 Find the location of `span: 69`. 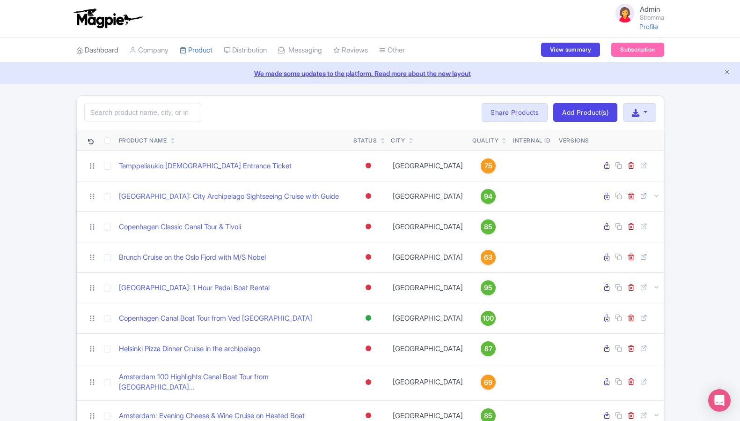

span: 69 is located at coordinates (488, 382).